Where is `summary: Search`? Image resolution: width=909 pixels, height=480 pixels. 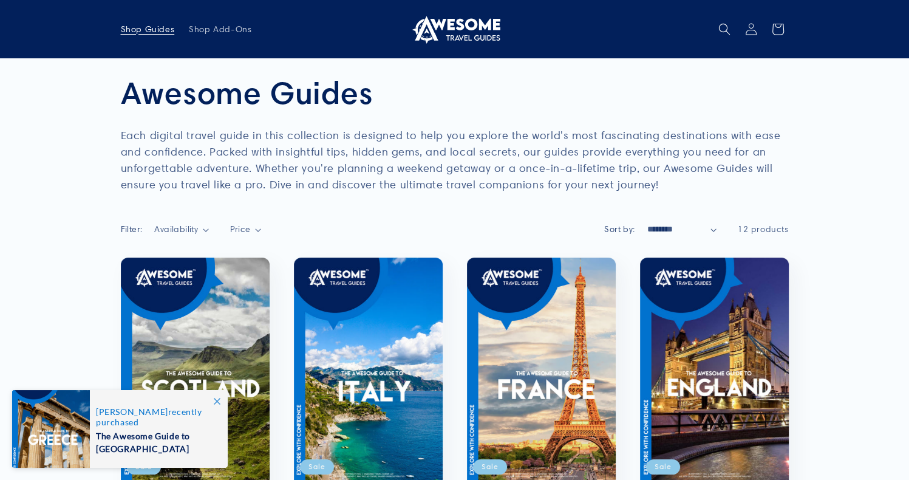 summary: Search is located at coordinates (725, 29).